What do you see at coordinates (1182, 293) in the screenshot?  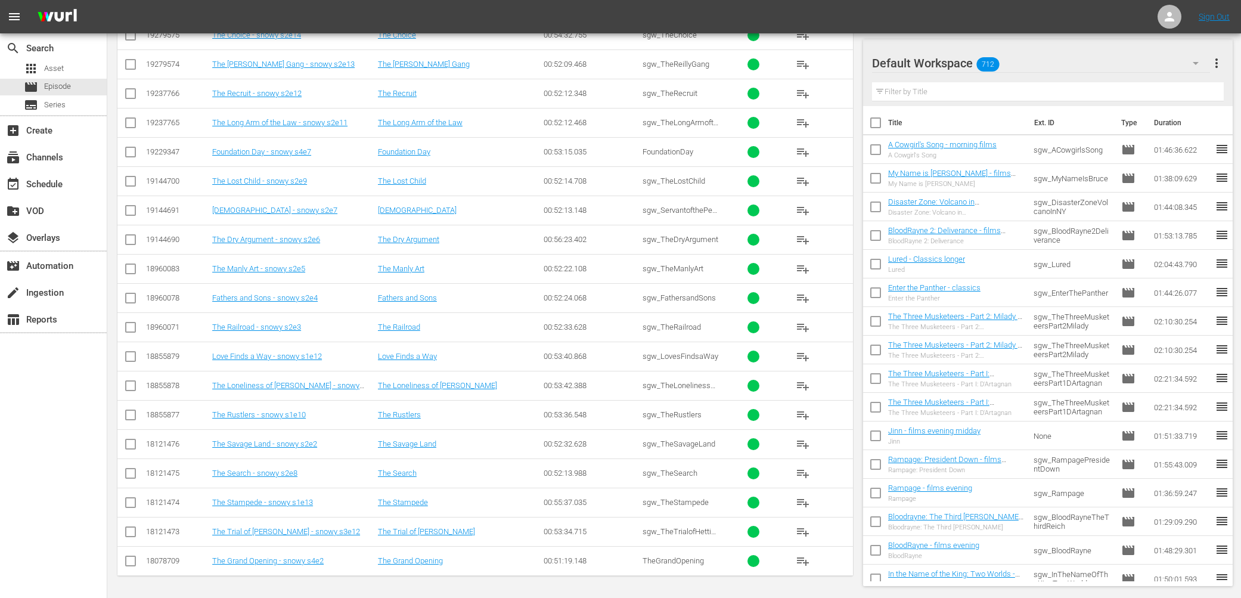 I see `td: 01:44:26.077` at bounding box center [1182, 293].